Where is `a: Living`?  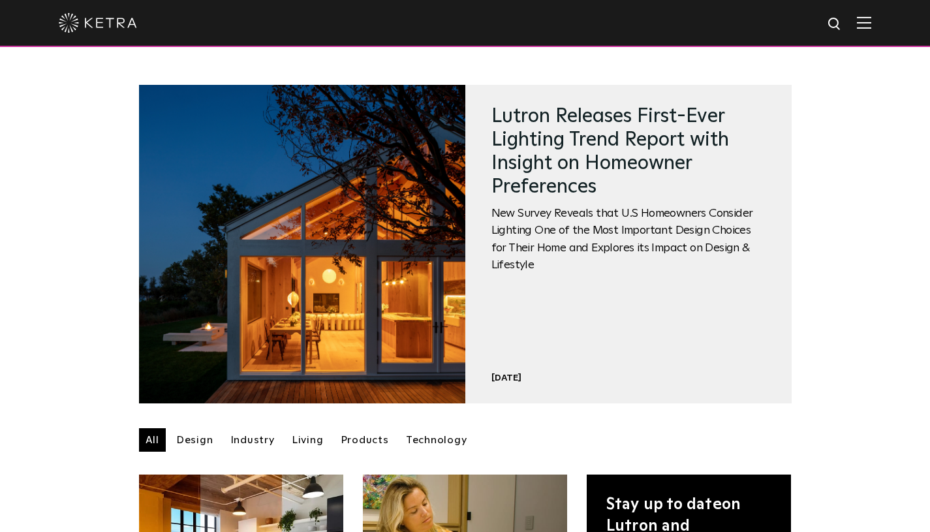
a: Living is located at coordinates (307, 440).